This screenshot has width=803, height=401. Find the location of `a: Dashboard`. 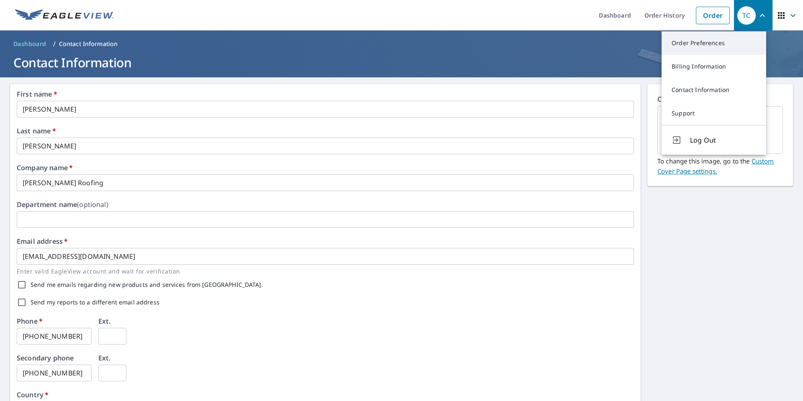

a: Dashboard is located at coordinates (30, 44).